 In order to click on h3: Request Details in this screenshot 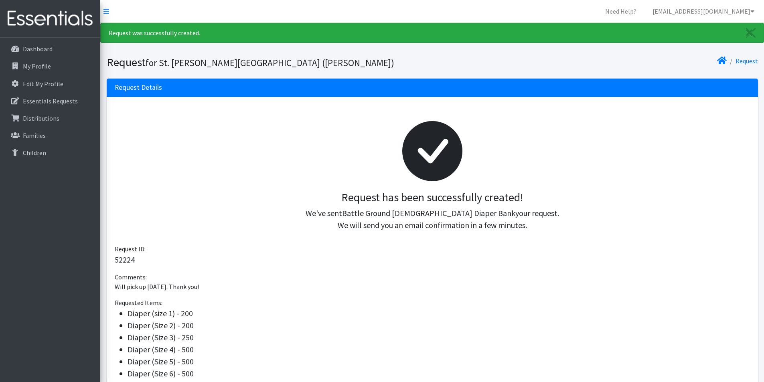, I will do `click(138, 87)`.